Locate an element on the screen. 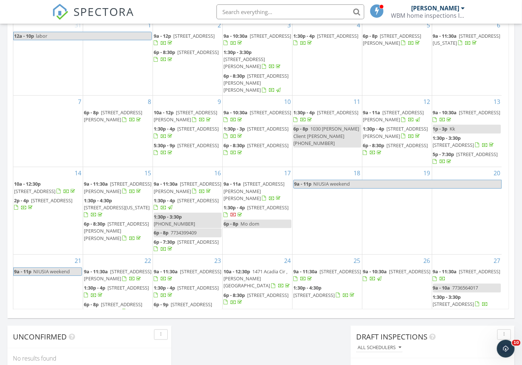  a: Go to September 15, 2025 is located at coordinates (148, 173).